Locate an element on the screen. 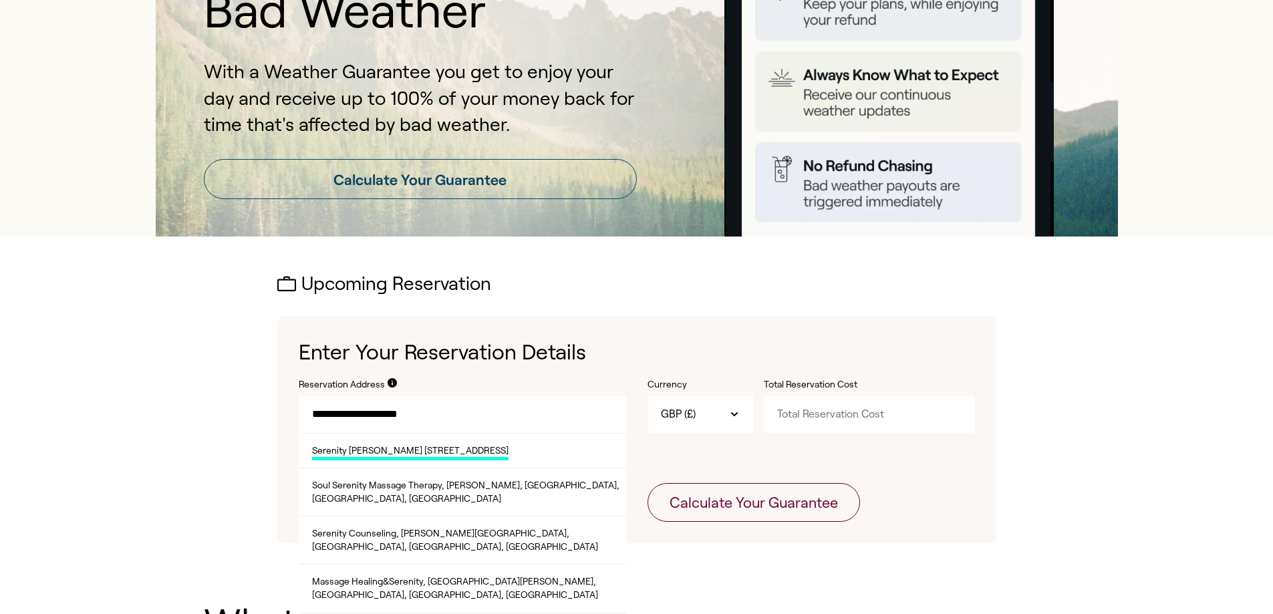  label: Currency is located at coordinates (700, 385).